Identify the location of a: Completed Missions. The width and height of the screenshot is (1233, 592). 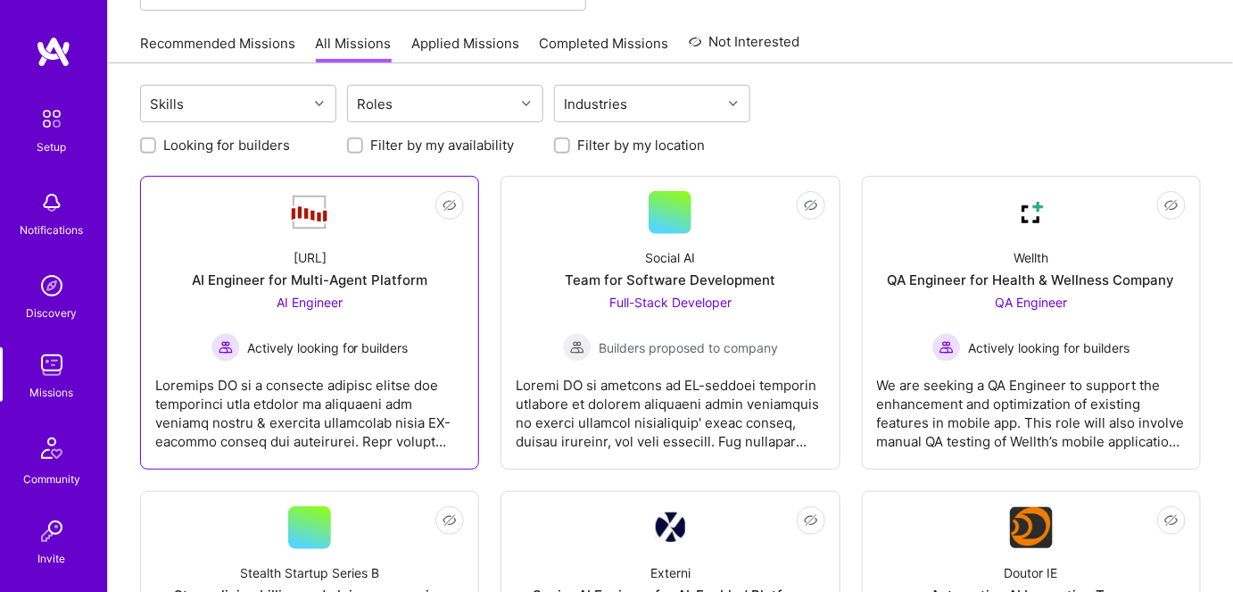
(604, 48).